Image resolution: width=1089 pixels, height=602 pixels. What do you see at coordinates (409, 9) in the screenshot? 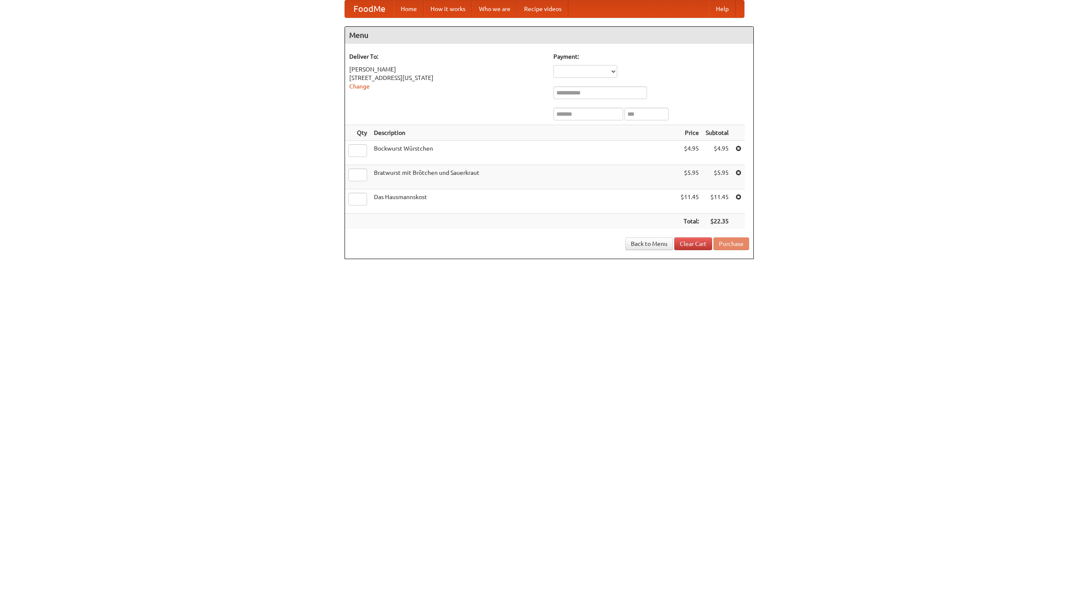
I see `a: Home` at bounding box center [409, 9].